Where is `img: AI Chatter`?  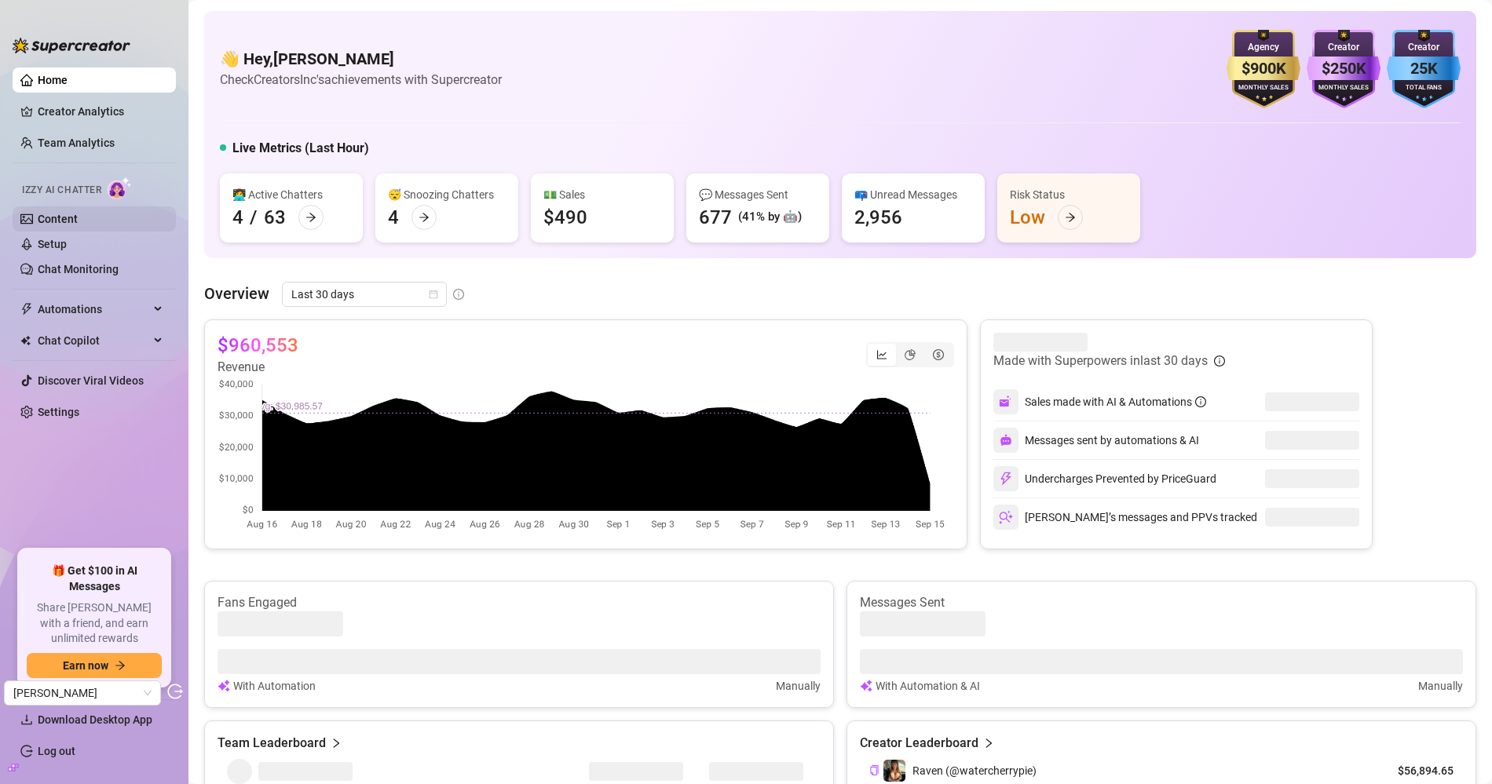 img: AI Chatter is located at coordinates (119, 188).